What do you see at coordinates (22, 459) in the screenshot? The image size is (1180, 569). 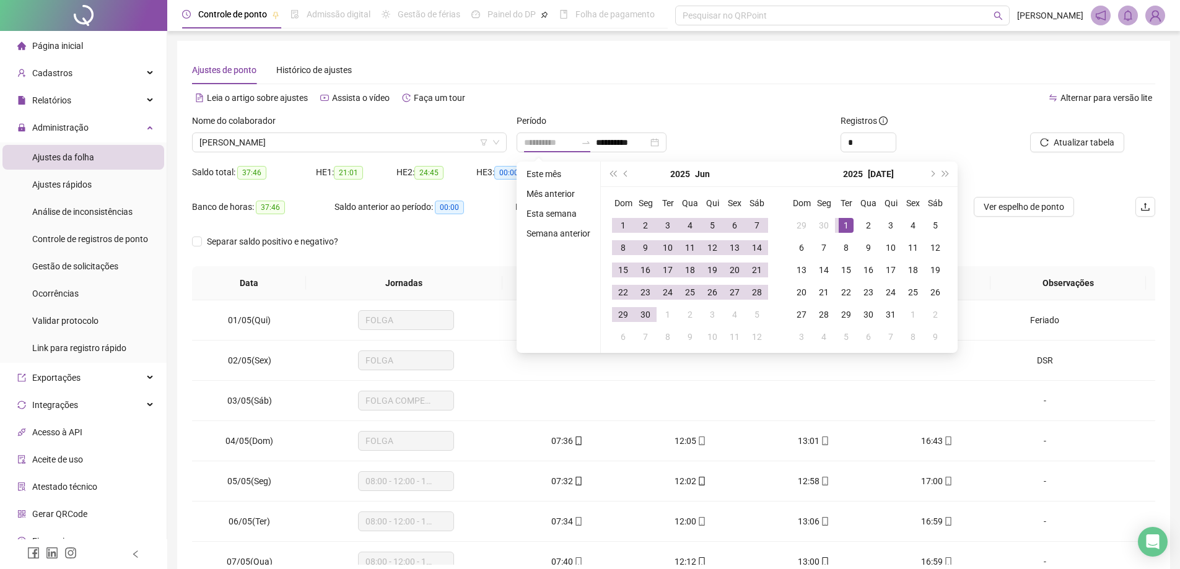 I see `span: audit` at bounding box center [22, 459].